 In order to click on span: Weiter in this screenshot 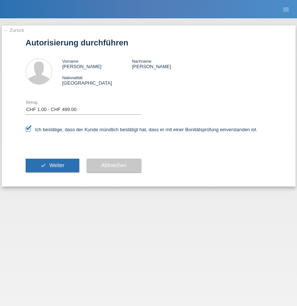, I will do `click(57, 166)`.